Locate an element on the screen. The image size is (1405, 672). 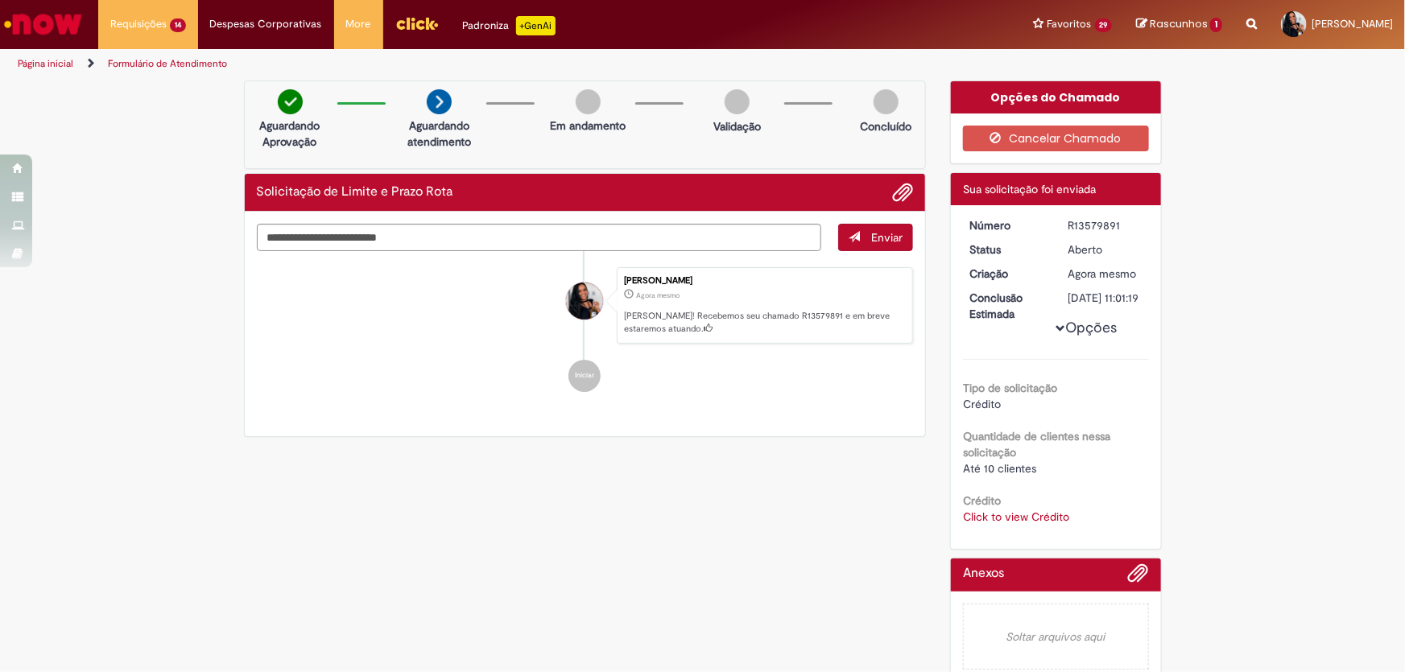
button: Enviar is located at coordinates (875, 238).